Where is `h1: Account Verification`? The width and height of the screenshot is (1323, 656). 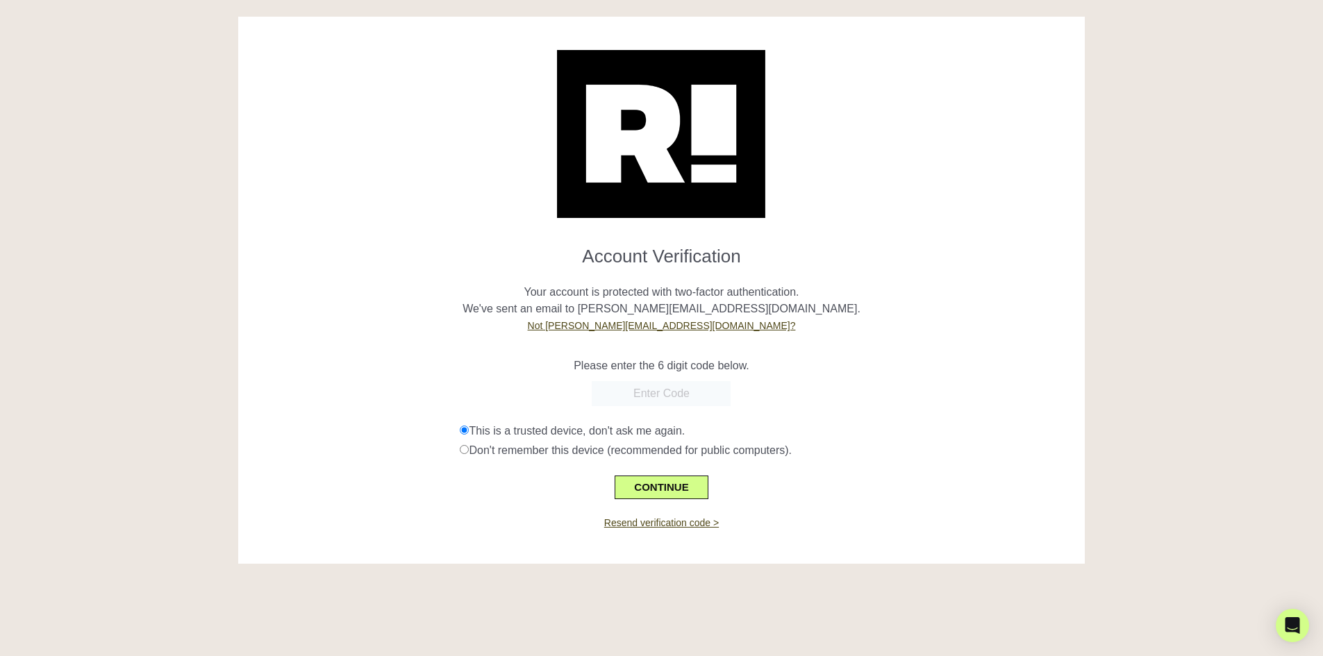 h1: Account Verification is located at coordinates (662, 251).